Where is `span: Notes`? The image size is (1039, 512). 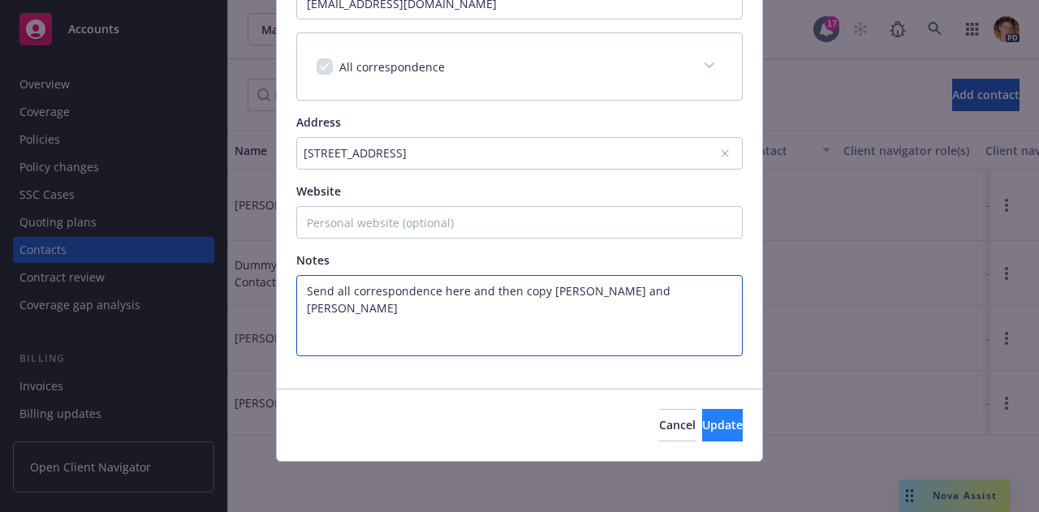 span: Notes is located at coordinates (312, 260).